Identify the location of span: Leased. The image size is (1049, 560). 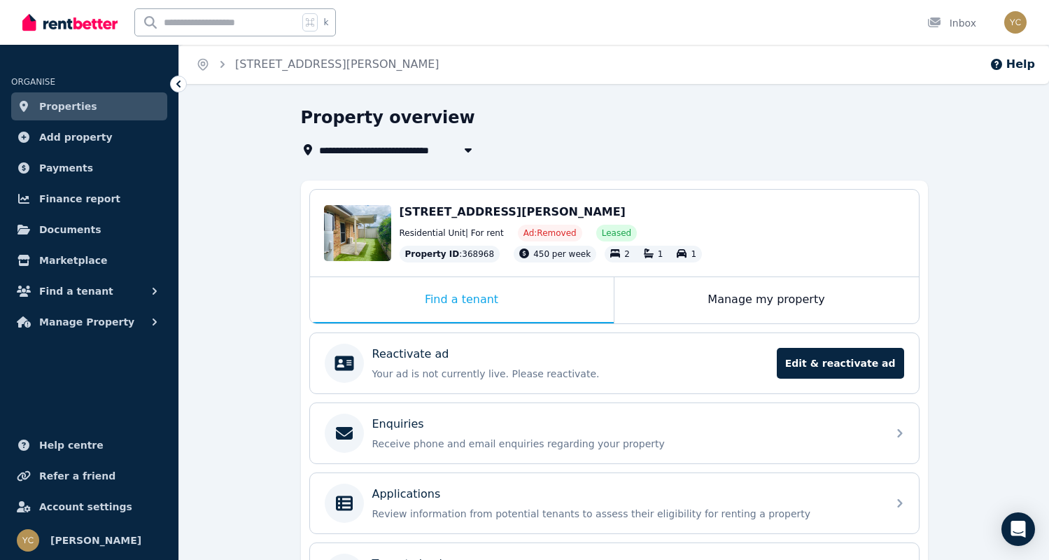
(617, 233).